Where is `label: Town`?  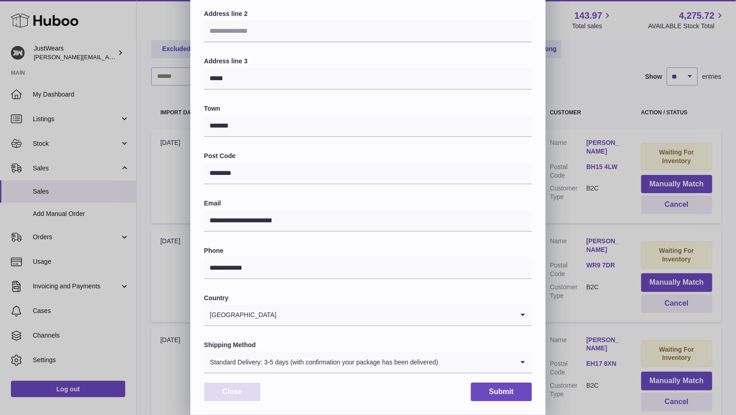
label: Town is located at coordinates (368, 108).